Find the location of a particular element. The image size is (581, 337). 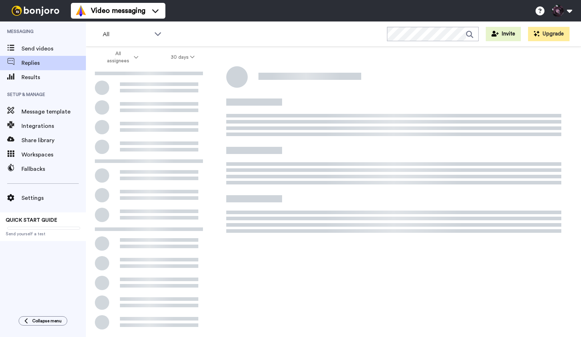

span: Fallbacks is located at coordinates (54, 169).